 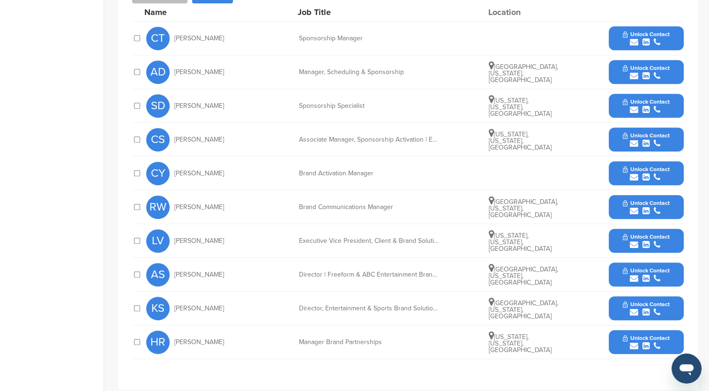 What do you see at coordinates (158, 173) in the screenshot?
I see `span: CY` at bounding box center [158, 173].